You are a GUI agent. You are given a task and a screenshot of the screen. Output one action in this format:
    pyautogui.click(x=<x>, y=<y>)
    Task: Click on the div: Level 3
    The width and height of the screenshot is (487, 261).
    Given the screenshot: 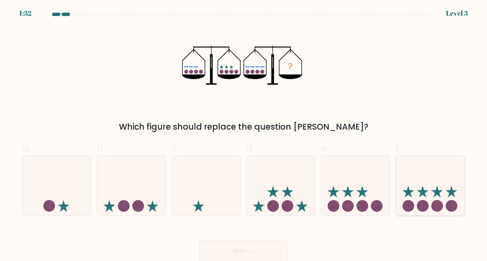 What is the action you would take?
    pyautogui.click(x=457, y=13)
    